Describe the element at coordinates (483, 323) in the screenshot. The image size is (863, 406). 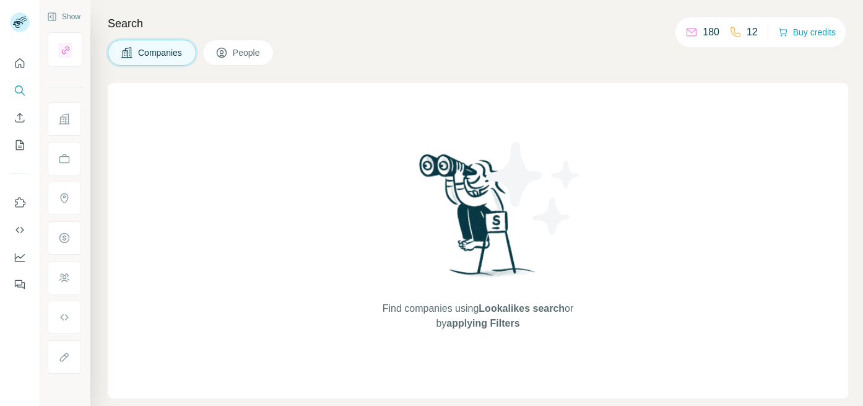
I see `span: applying Filters` at that location.